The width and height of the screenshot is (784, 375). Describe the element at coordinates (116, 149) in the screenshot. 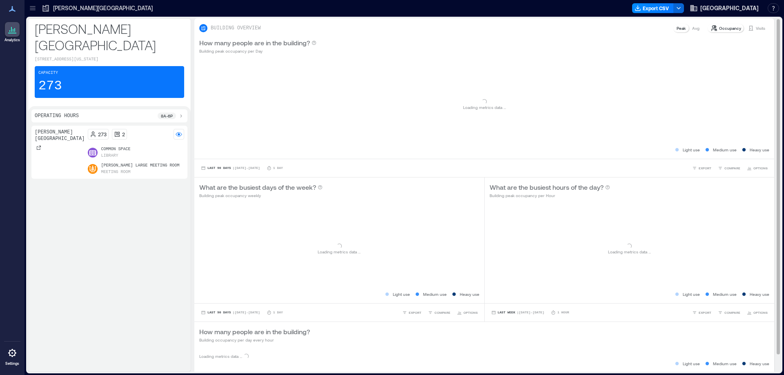

I see `p: Common Space` at that location.